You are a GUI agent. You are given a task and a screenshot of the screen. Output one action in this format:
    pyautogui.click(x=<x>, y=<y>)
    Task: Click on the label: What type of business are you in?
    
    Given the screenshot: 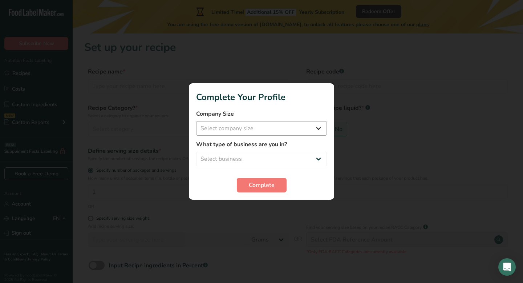 What is the action you would take?
    pyautogui.click(x=262, y=144)
    